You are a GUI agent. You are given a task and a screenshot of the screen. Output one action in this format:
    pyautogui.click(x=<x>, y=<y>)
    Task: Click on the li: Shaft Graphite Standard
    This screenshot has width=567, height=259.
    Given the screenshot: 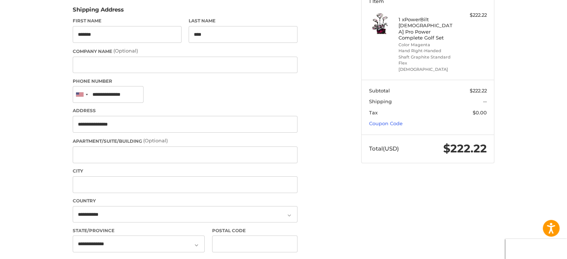 What is the action you would take?
    pyautogui.click(x=427, y=57)
    